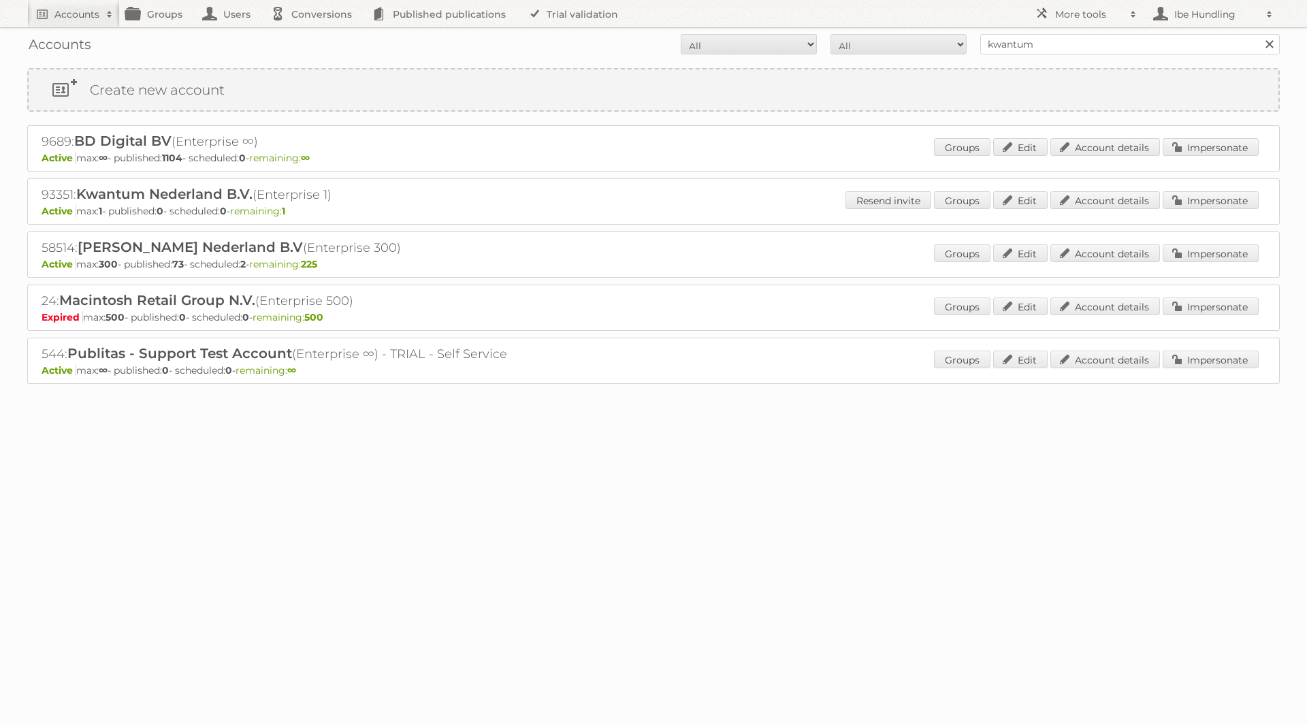 The width and height of the screenshot is (1307, 725). I want to click on a: Resend invite, so click(889, 200).